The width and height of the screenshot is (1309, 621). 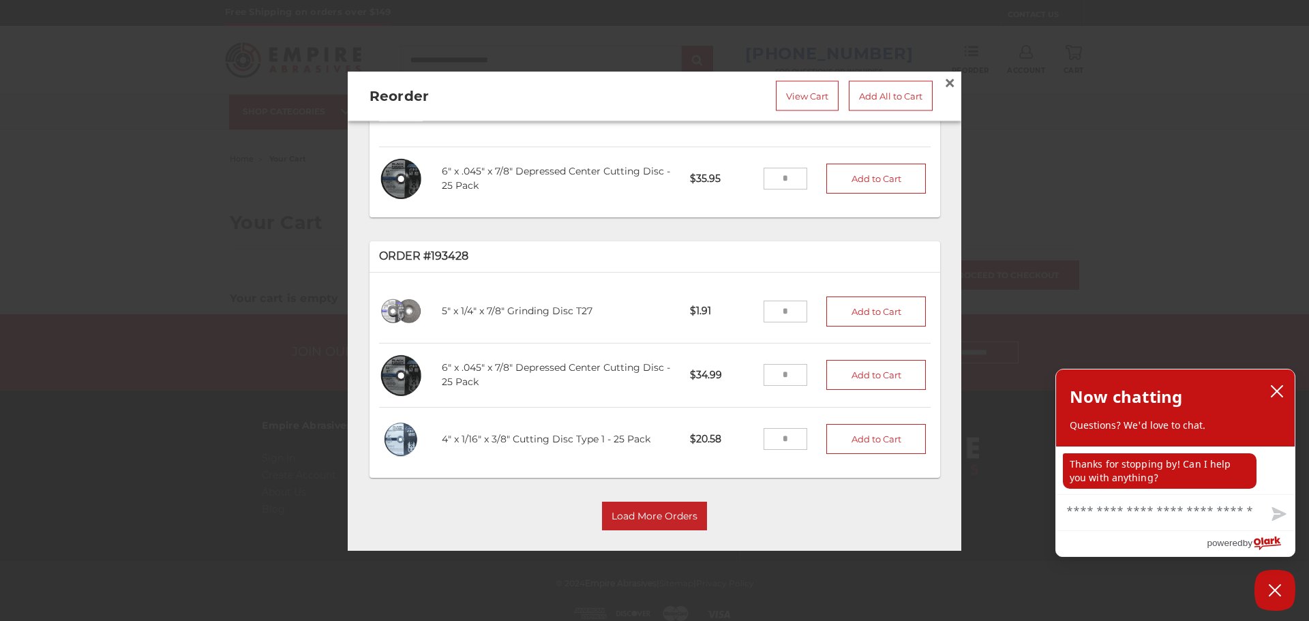 I want to click on img: 5, so click(x=401, y=312).